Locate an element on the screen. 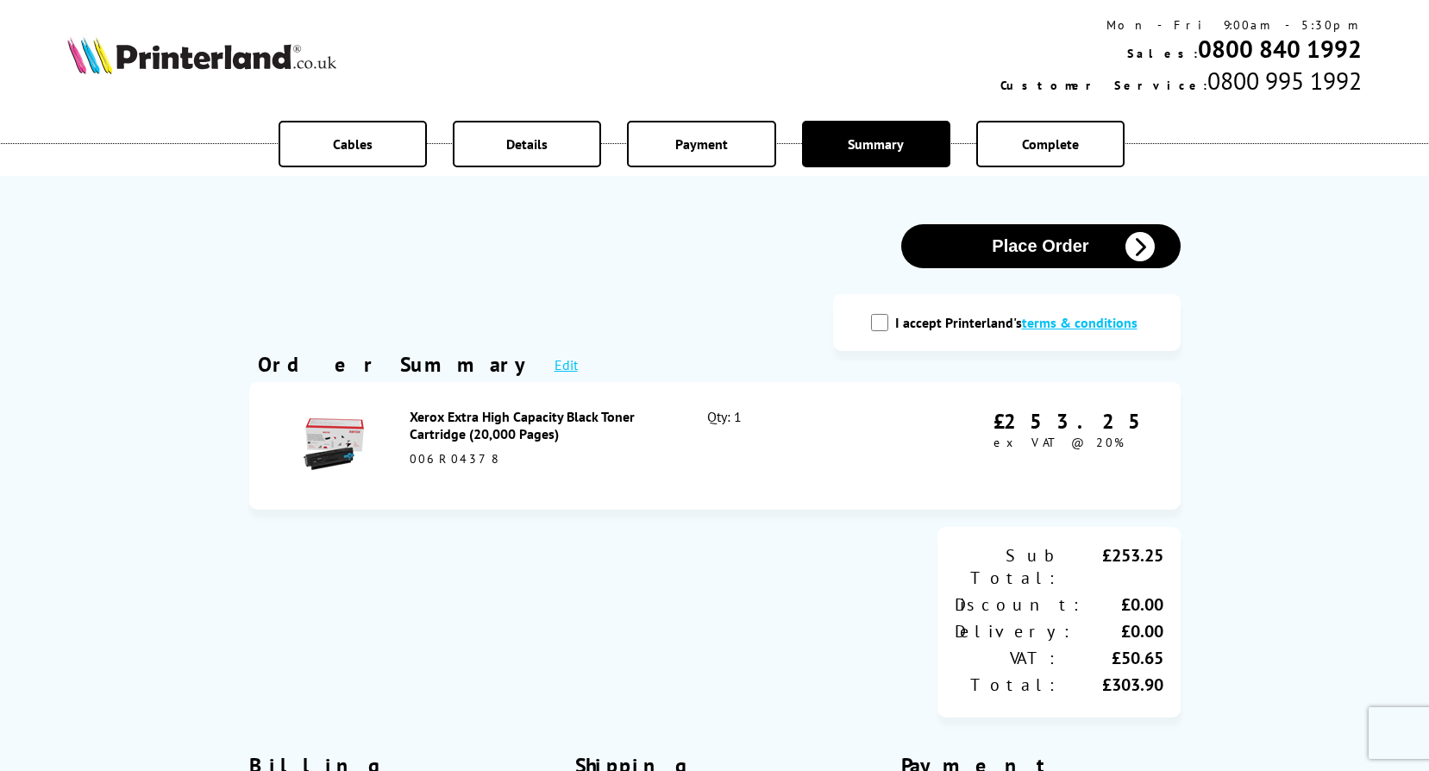 This screenshot has width=1429, height=771. div: Sub Total: is located at coordinates (1007, 567).